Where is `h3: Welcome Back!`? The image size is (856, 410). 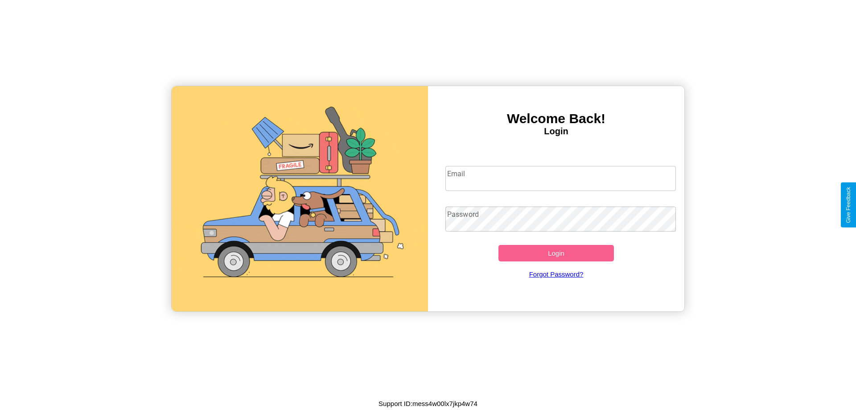
h3: Welcome Back! is located at coordinates (556, 119).